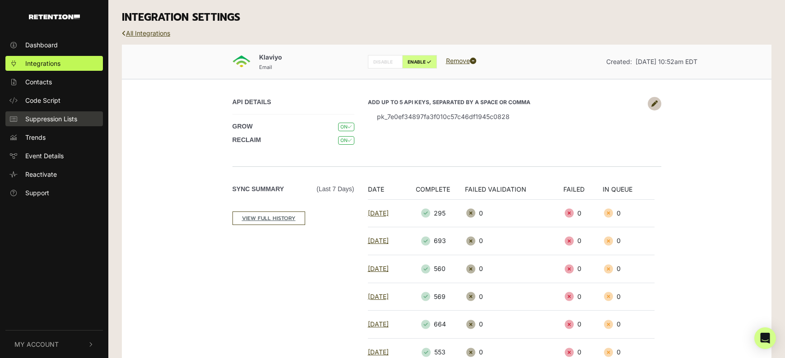 Image resolution: width=785 pixels, height=358 pixels. What do you see at coordinates (387, 192) in the screenshot?
I see `th: DATE` at bounding box center [387, 192].